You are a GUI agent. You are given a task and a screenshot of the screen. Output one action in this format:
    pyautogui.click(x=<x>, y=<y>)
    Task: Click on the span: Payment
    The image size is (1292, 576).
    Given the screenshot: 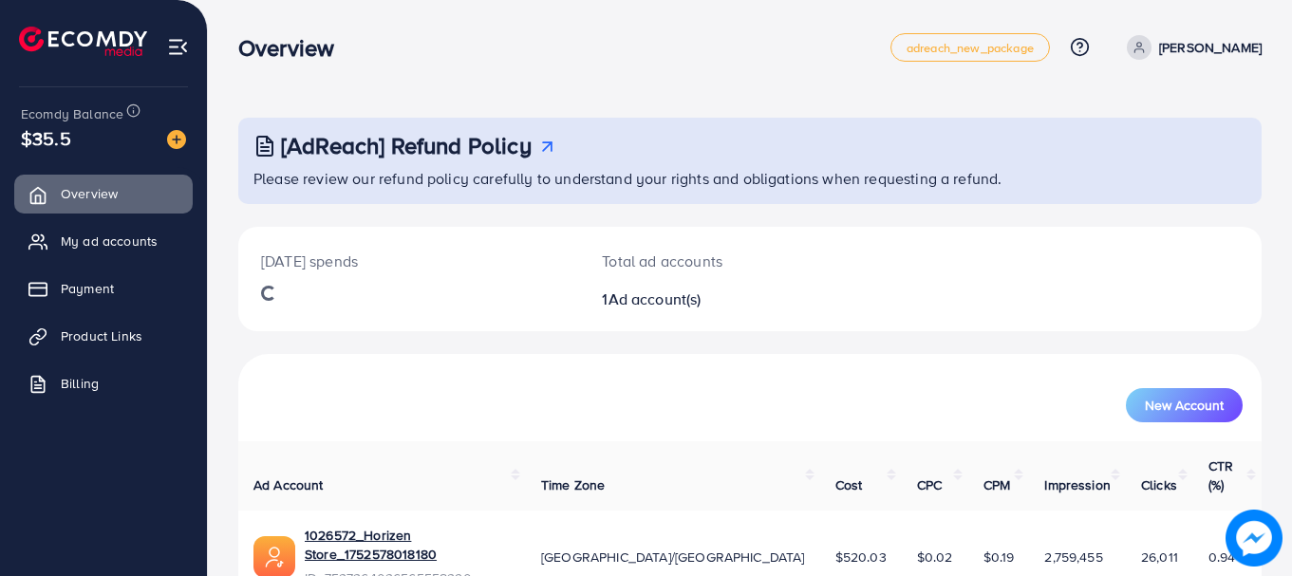 What is the action you would take?
    pyautogui.click(x=87, y=289)
    